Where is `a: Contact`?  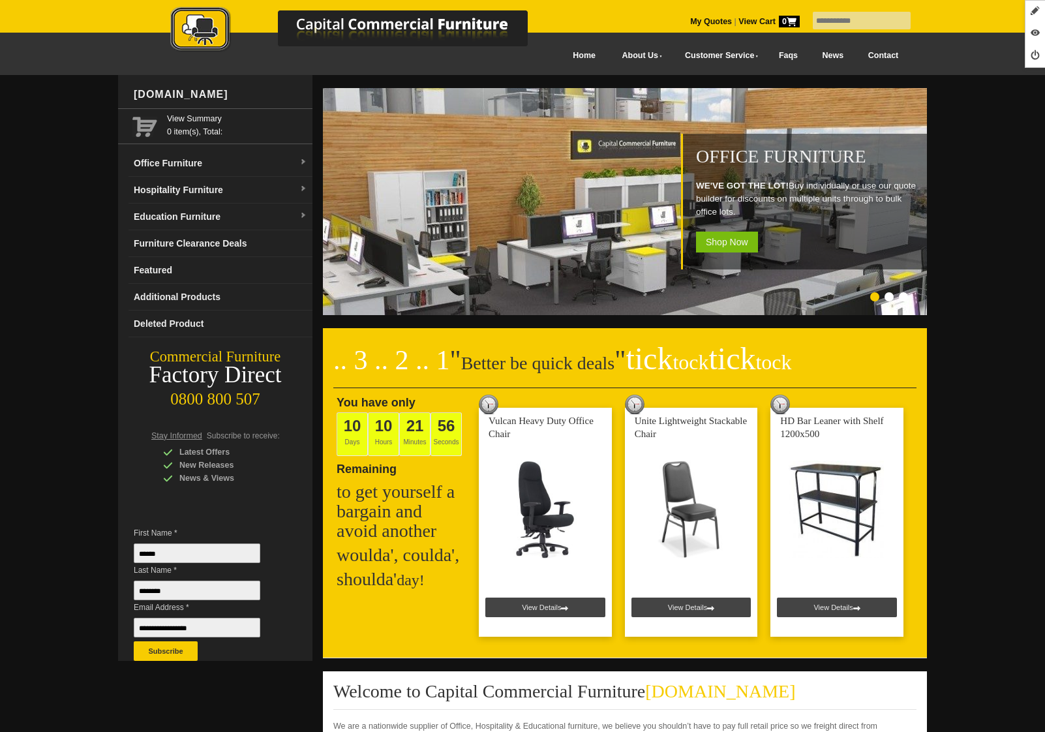
a: Contact is located at coordinates (883, 55).